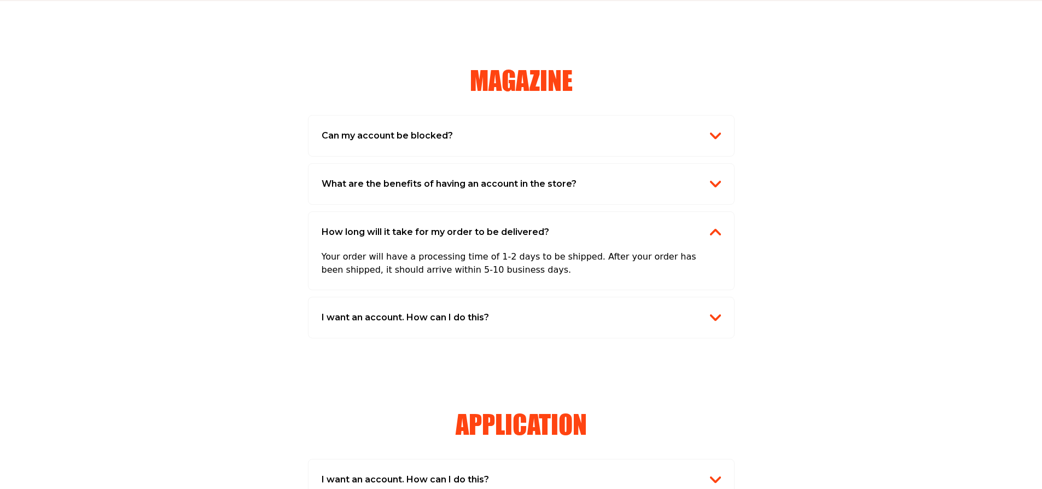  I want to click on button: What are the benefits of having an account in the store?down arrow, so click(521, 184).